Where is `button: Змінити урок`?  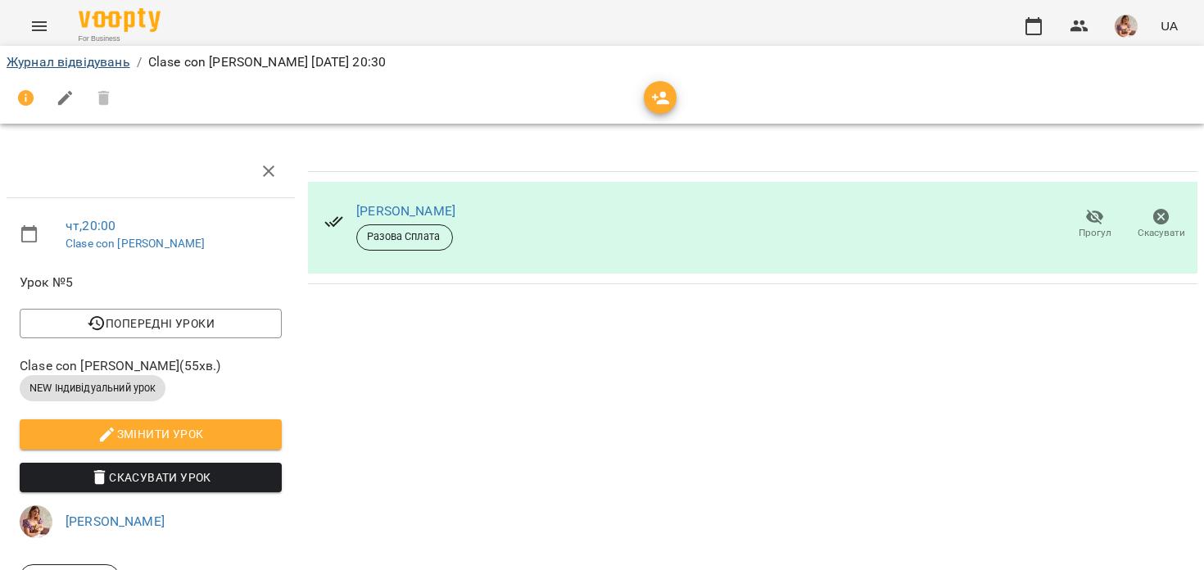 button: Змінити урок is located at coordinates (151, 434).